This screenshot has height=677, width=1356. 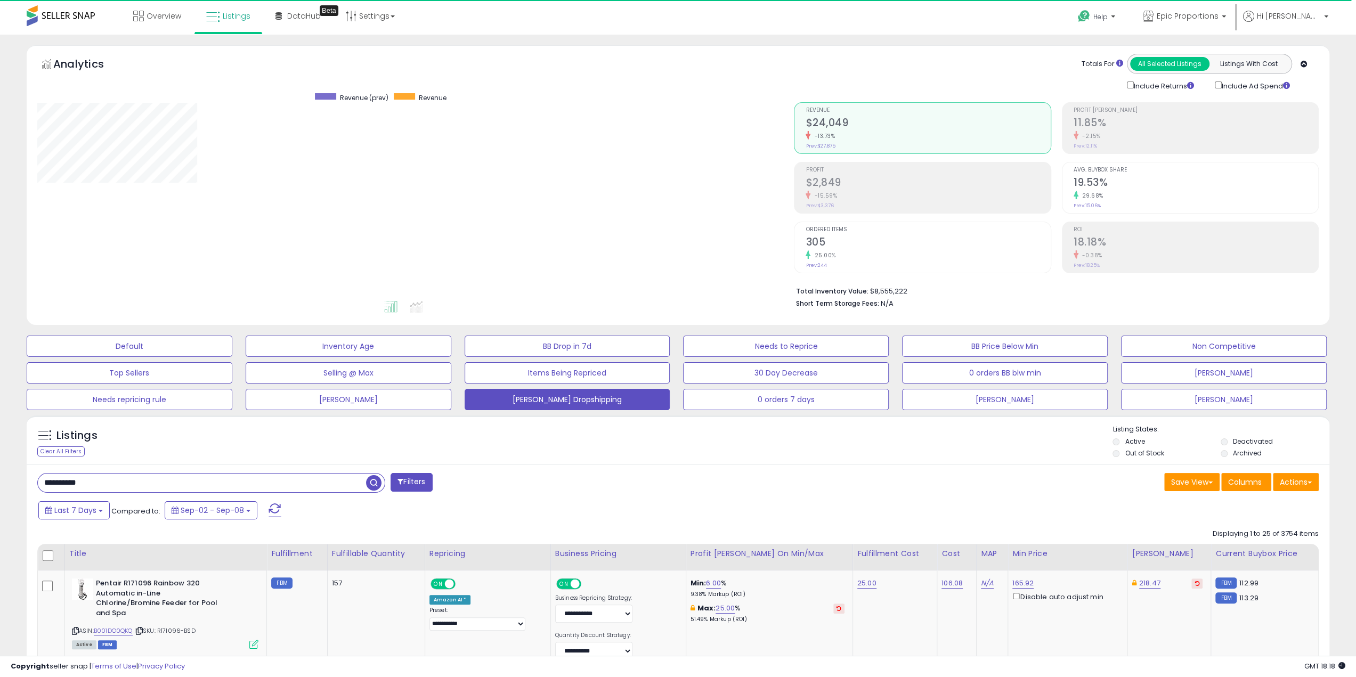 I want to click on small: 29.68%, so click(x=1091, y=196).